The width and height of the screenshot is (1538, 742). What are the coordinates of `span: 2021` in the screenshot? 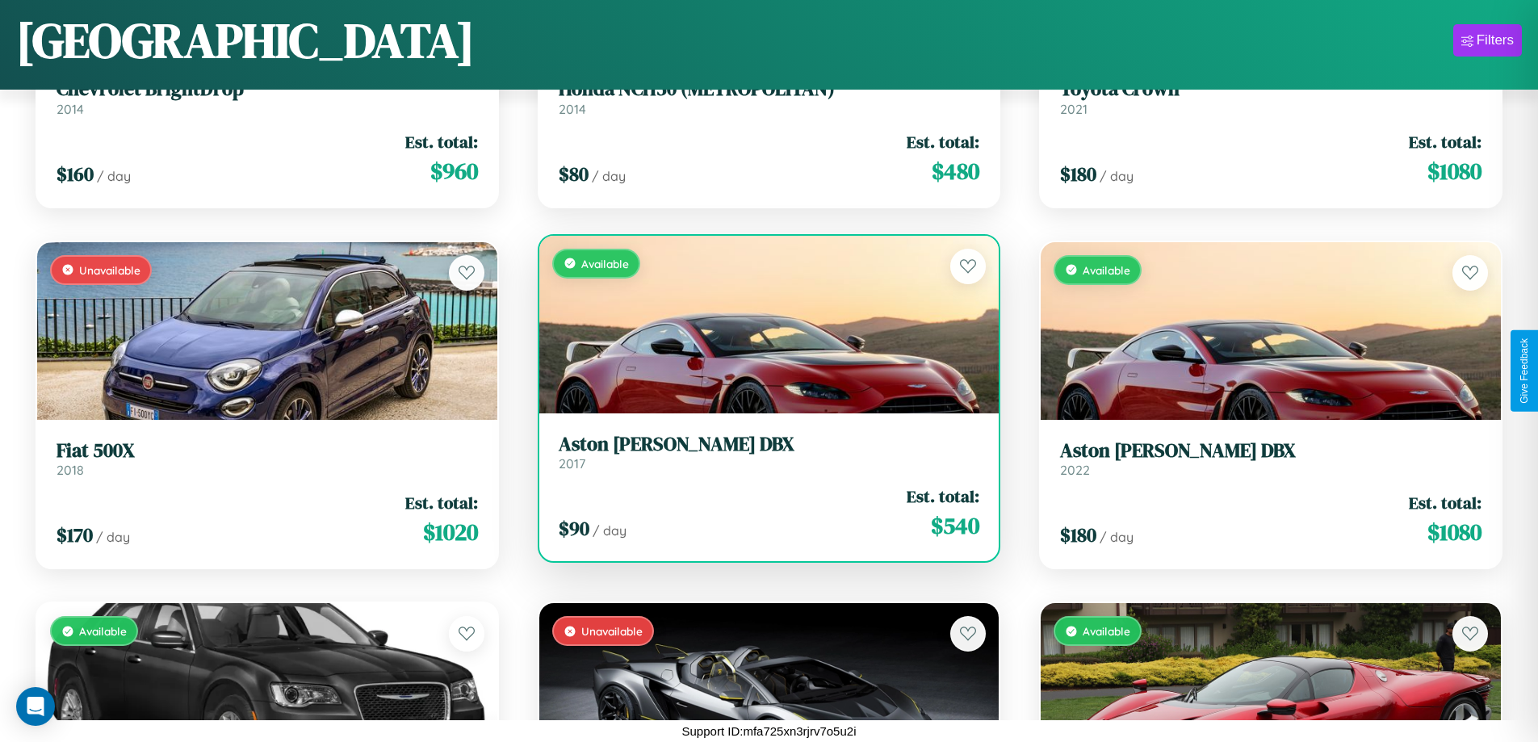 It's located at (1074, 109).